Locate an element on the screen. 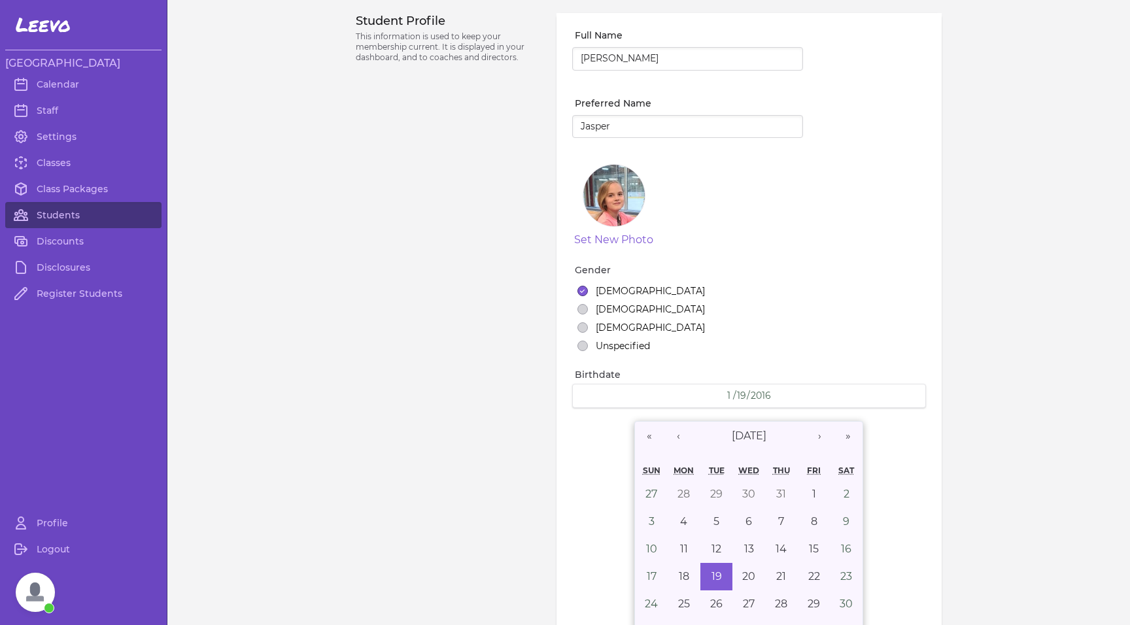 The height and width of the screenshot is (625, 1130). button: January 23, 2016 is located at coordinates (847, 577).